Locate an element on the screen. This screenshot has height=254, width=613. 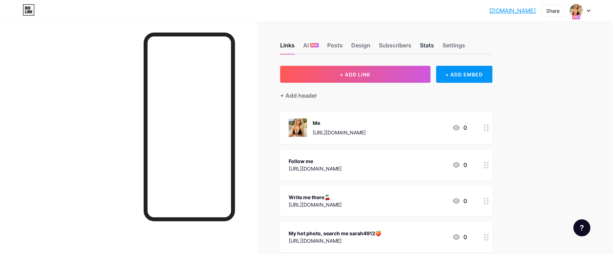
div: Subscribers is located at coordinates (395, 47).